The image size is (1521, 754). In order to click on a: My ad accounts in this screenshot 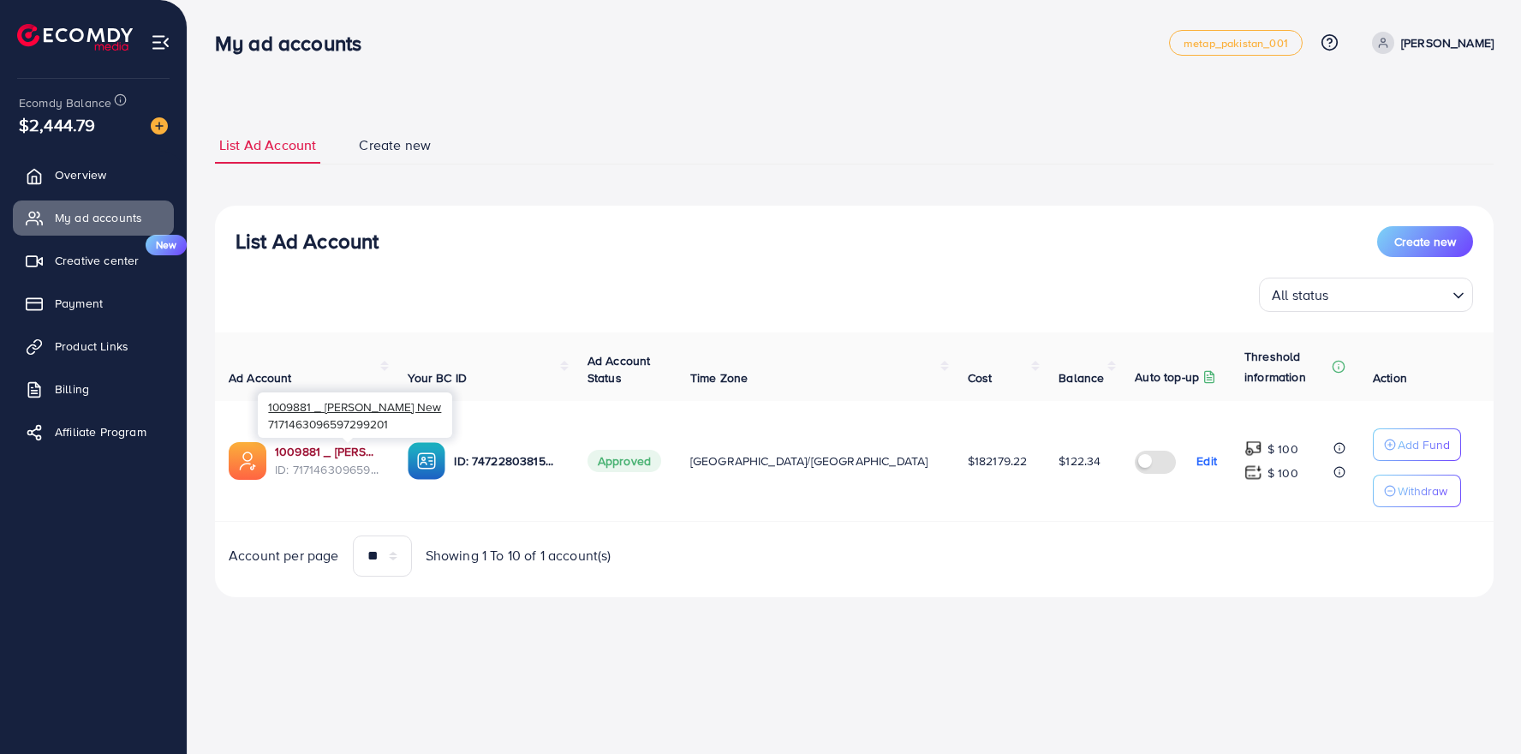, I will do `click(93, 218)`.